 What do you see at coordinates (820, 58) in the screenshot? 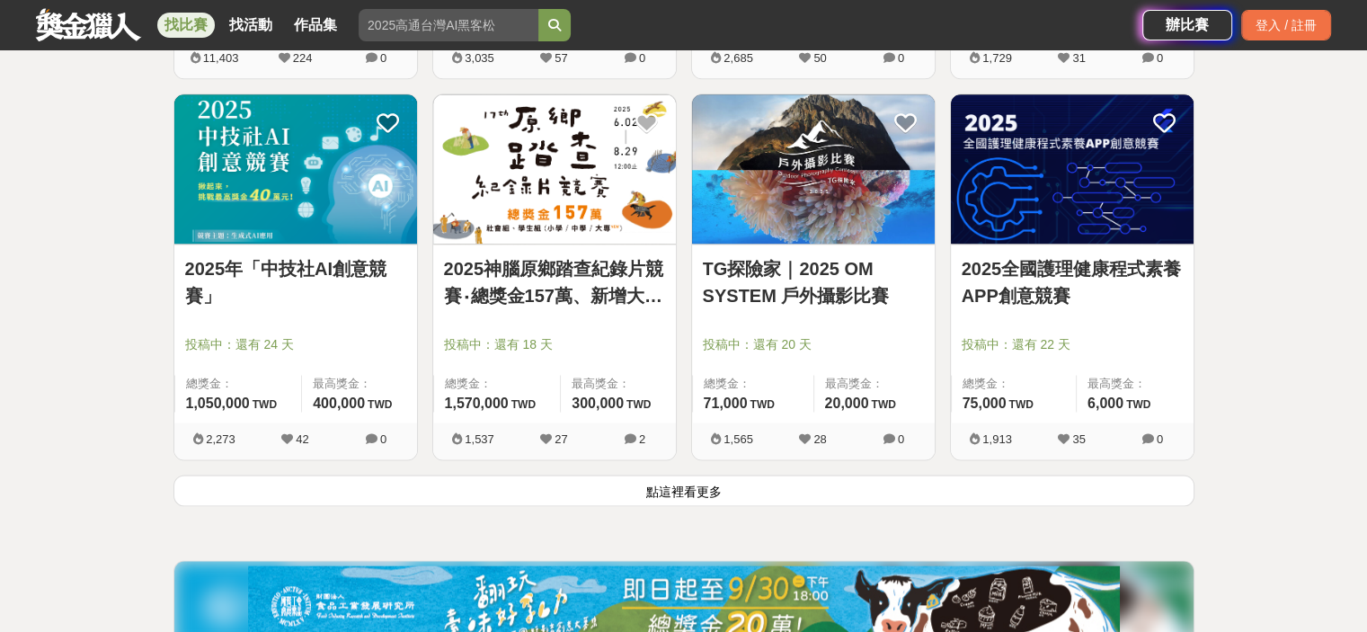
I see `span: 50` at bounding box center [820, 58].